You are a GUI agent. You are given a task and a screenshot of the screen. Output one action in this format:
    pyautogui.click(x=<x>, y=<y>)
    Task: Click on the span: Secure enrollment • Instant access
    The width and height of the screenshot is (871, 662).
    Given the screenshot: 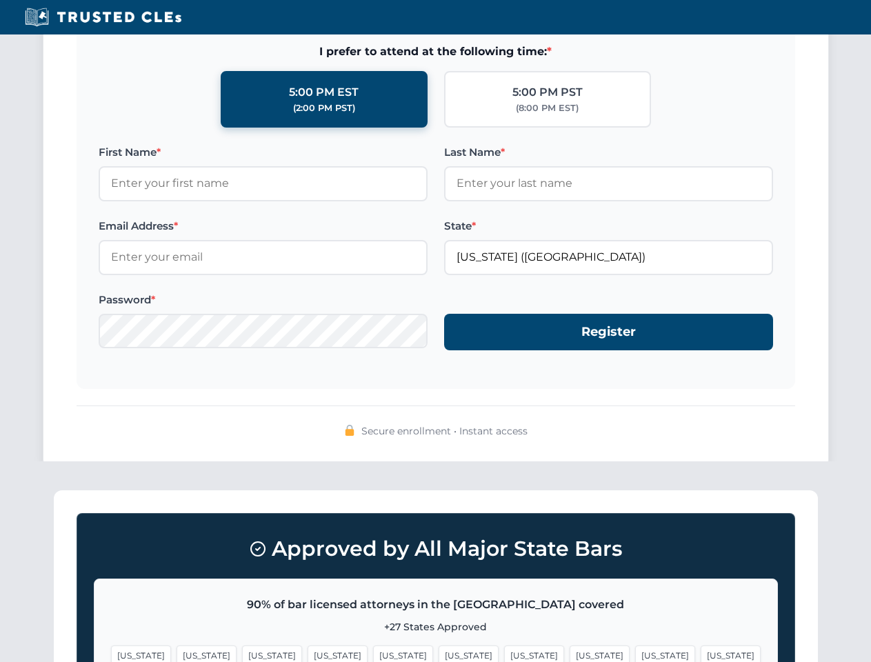 What is the action you would take?
    pyautogui.click(x=444, y=431)
    